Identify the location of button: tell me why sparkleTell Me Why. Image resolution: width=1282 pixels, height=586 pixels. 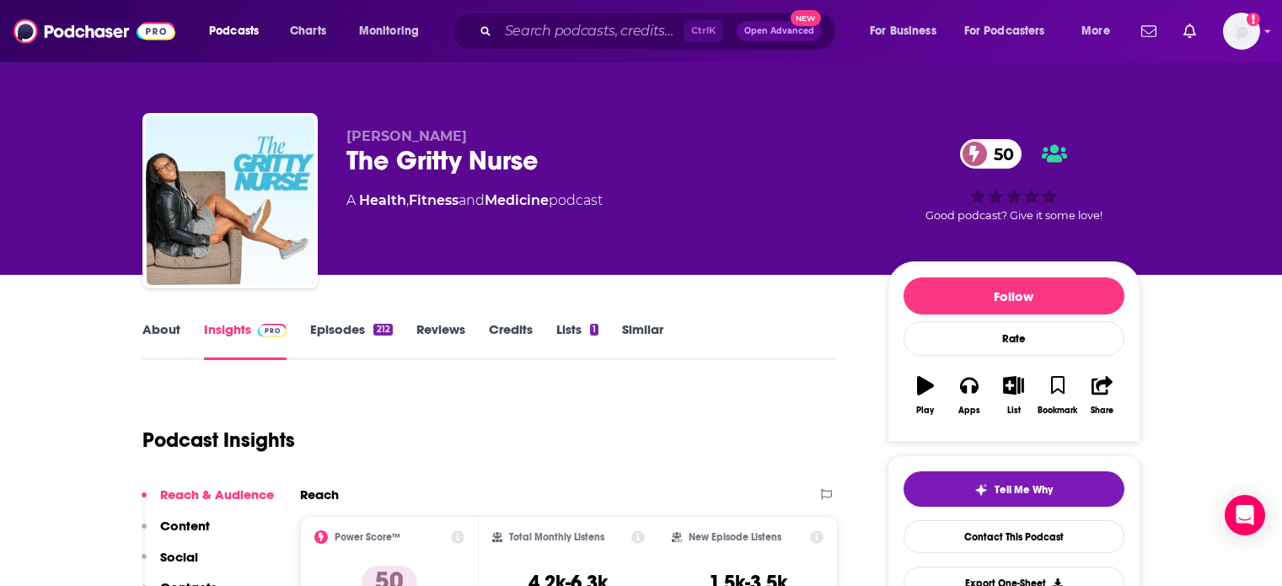
(1014, 489).